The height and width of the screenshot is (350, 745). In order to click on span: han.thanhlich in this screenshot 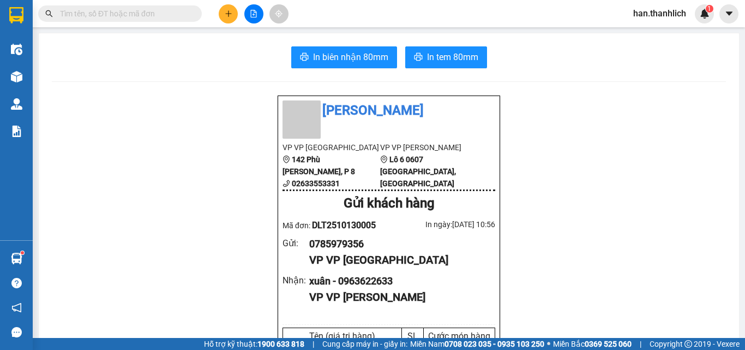, I will do `click(659, 13)`.